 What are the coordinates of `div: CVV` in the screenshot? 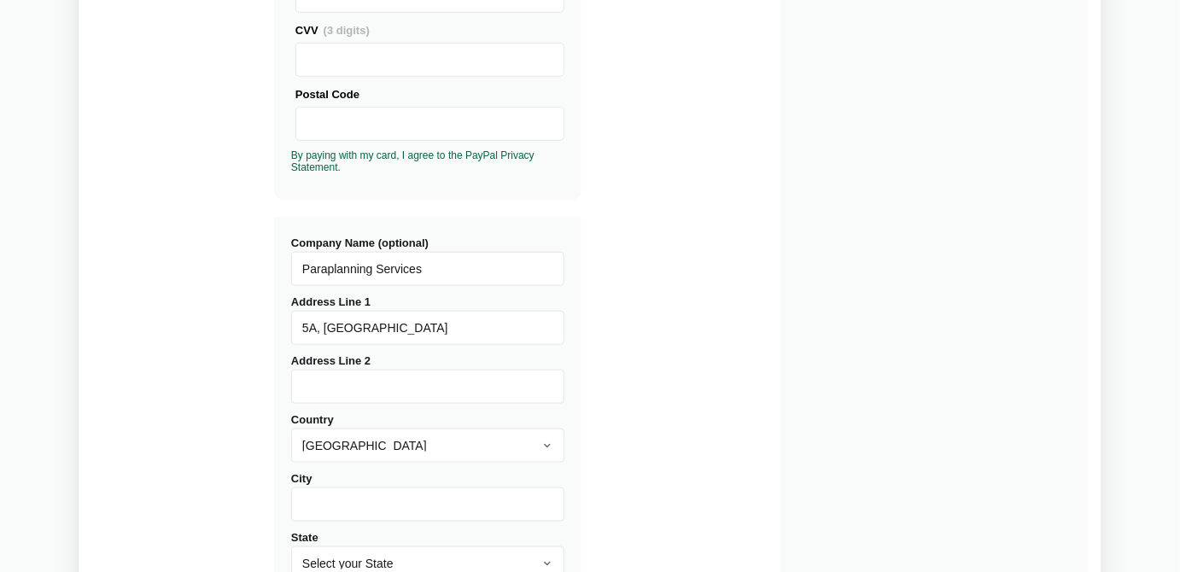 It's located at (430, 30).